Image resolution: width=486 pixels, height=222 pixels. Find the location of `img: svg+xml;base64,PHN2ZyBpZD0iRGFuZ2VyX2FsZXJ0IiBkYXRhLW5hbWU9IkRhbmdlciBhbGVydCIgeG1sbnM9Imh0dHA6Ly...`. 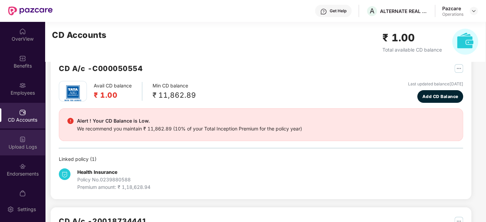

img: svg+xml;base64,PHN2ZyBpZD0iRGFuZ2VyX2FsZXJ0IiBkYXRhLW5hbWU9IkRhbmdlciBhbGVydCIgeG1sbnM9Imh0dHA6Ly... is located at coordinates (70, 121).